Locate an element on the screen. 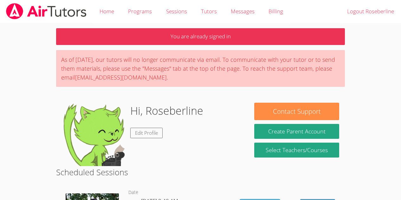 The image size is (401, 200). h2: Scheduled Sessions is located at coordinates (200, 172).